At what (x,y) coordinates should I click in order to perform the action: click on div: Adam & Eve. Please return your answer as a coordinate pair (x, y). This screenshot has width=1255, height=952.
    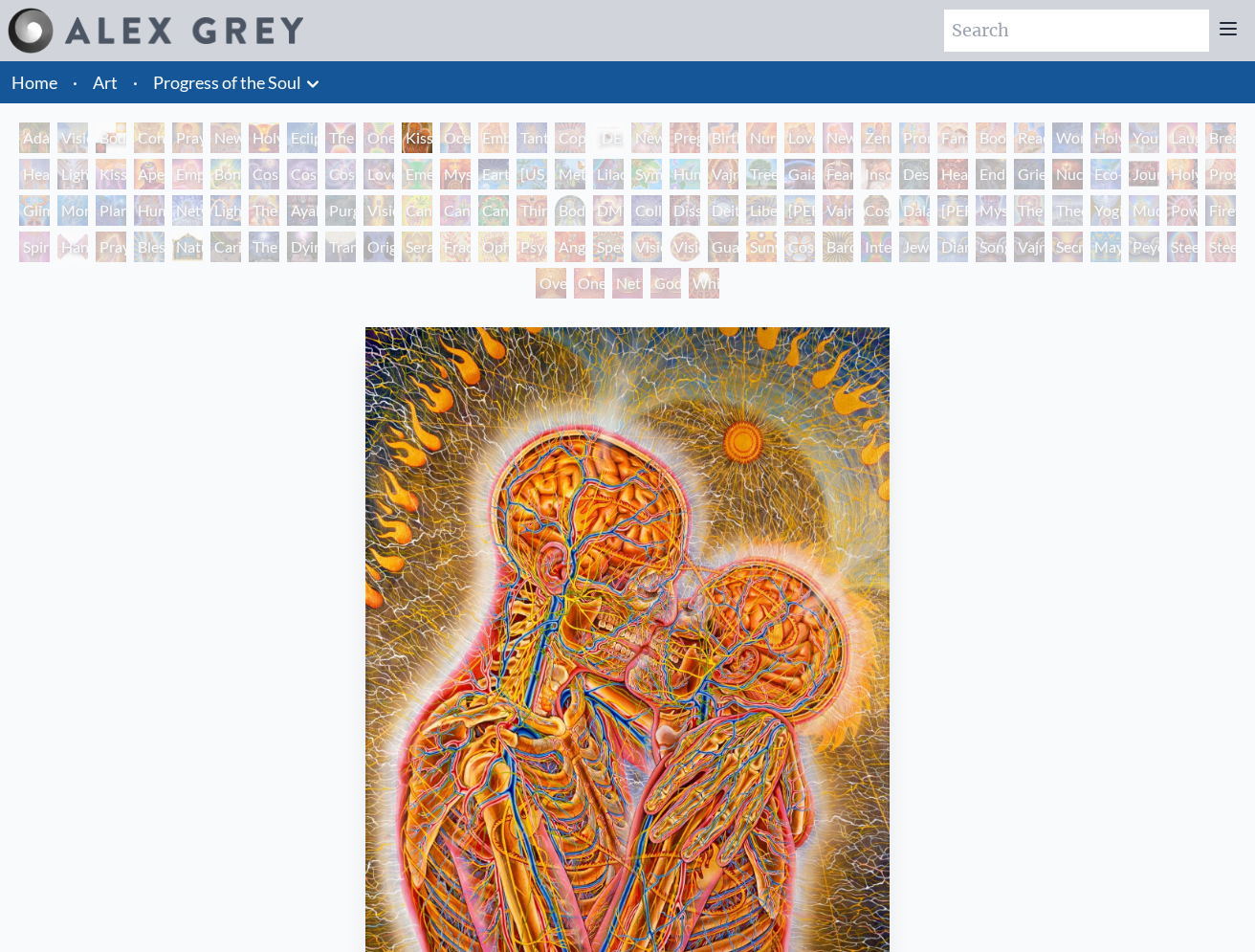
    Looking at the image, I should click on (35, 138).